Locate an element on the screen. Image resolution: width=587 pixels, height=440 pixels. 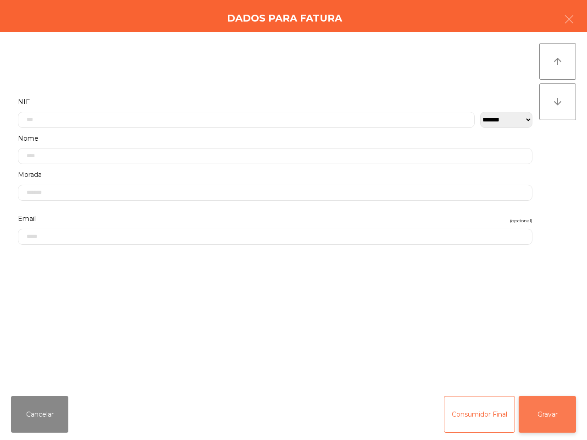
span: Nome is located at coordinates (28, 139).